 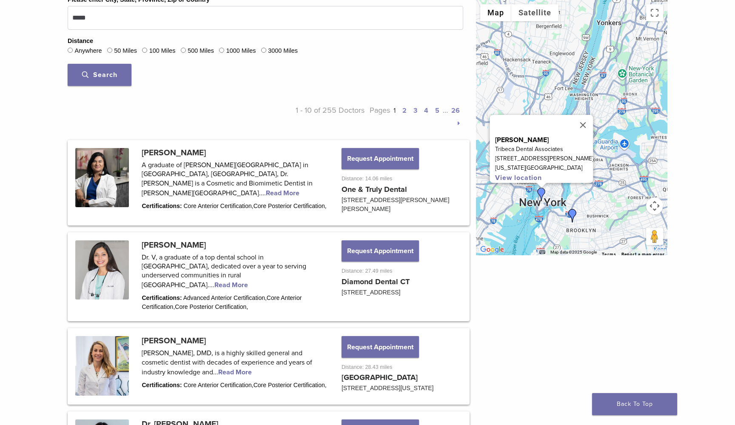 I want to click on p: Tribeca Dental Associates, so click(x=544, y=149).